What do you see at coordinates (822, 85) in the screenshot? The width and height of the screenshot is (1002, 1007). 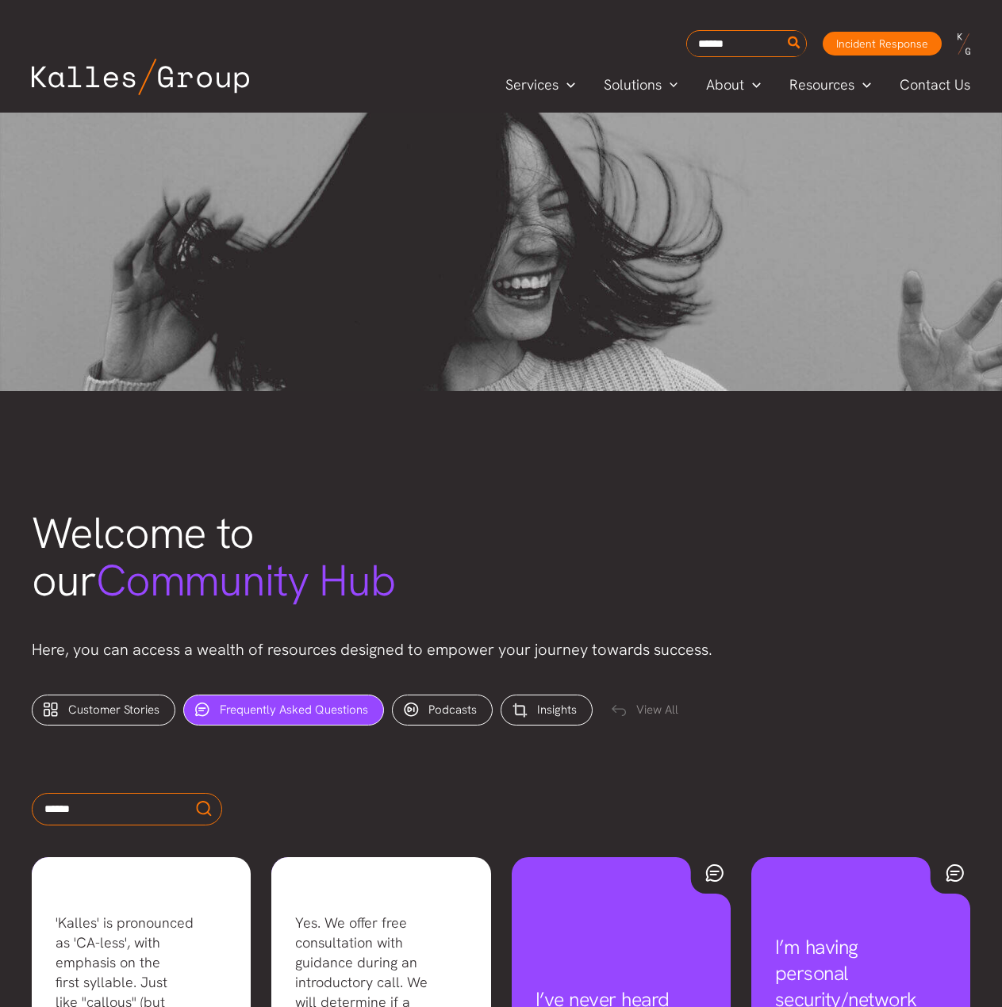 I see `span: Resources` at bounding box center [822, 85].